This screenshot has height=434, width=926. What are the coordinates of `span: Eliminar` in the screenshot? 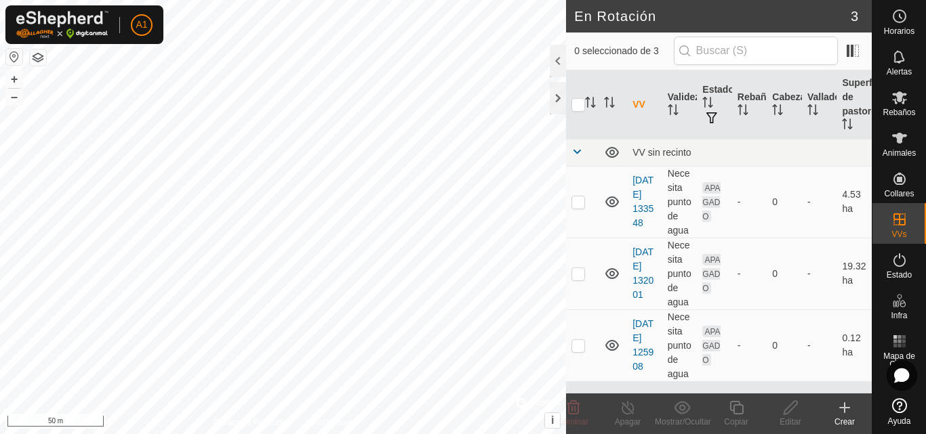 It's located at (573, 422).